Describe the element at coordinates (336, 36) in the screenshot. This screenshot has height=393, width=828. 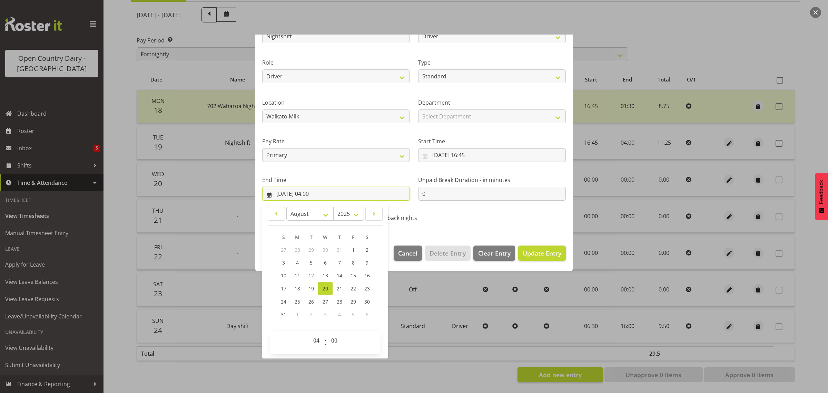
I see `input: Shift Name` at that location.